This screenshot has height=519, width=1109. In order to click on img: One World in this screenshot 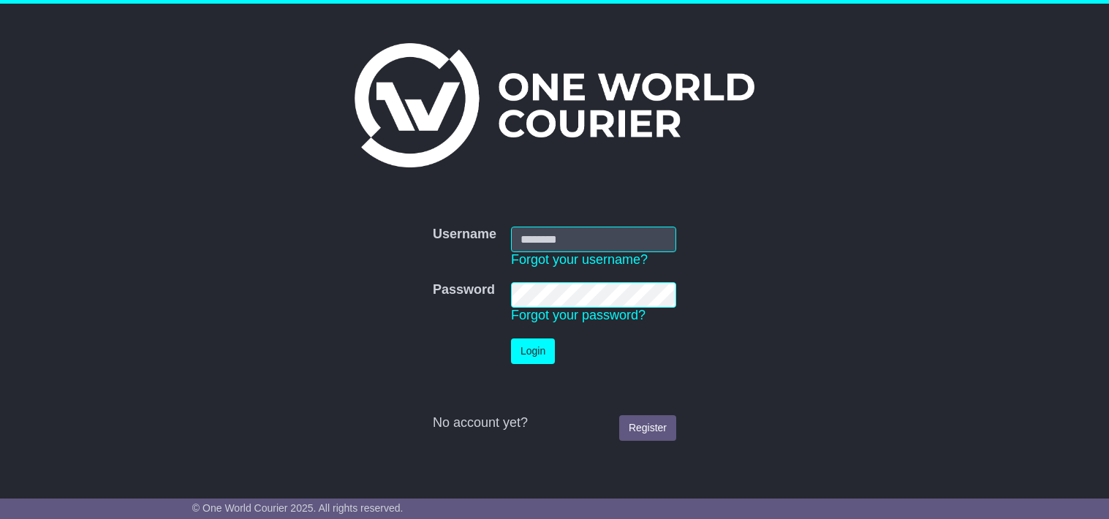, I will do `click(554, 105)`.